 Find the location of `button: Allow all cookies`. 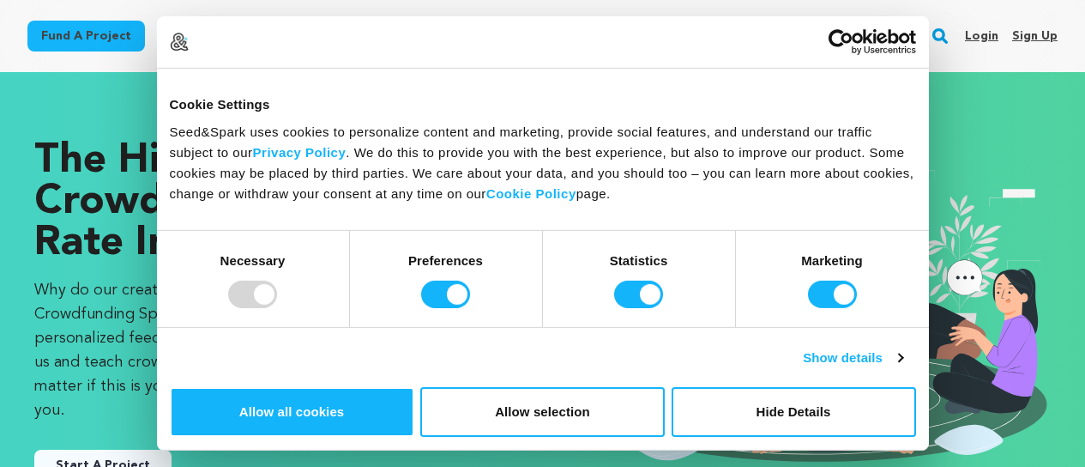

button: Allow all cookies is located at coordinates (292, 412).